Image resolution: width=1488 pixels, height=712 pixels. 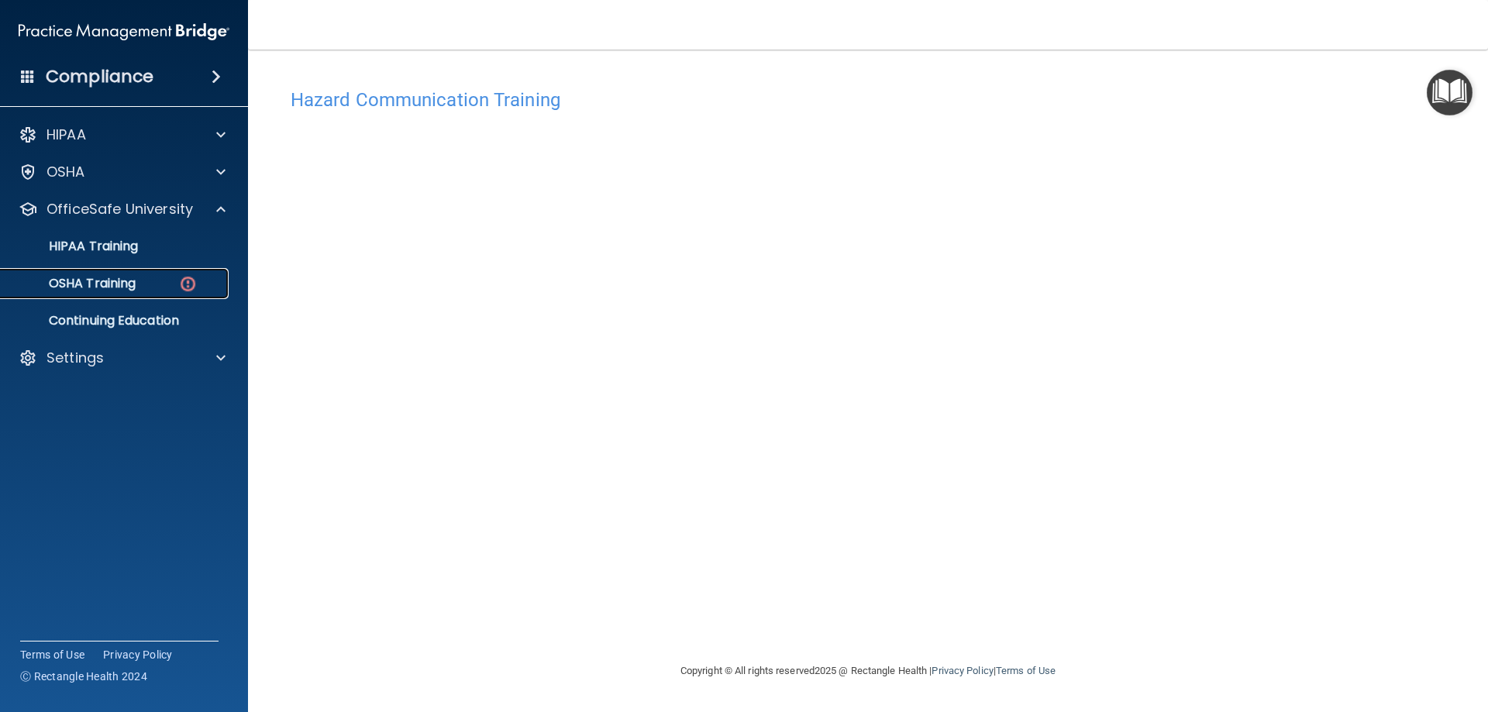 I want to click on p: OSHA Training, so click(x=73, y=284).